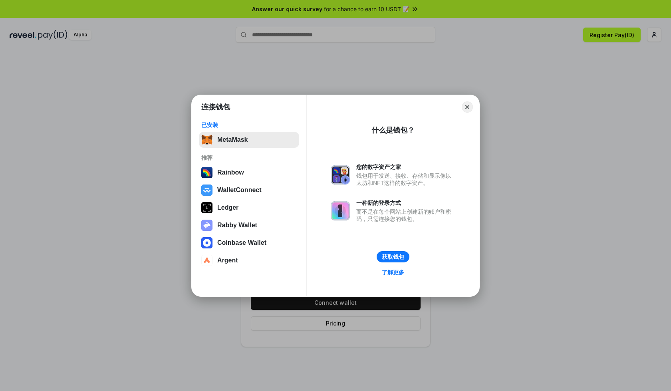  What do you see at coordinates (249, 140) in the screenshot?
I see `button: MetaMask` at bounding box center [249, 140].